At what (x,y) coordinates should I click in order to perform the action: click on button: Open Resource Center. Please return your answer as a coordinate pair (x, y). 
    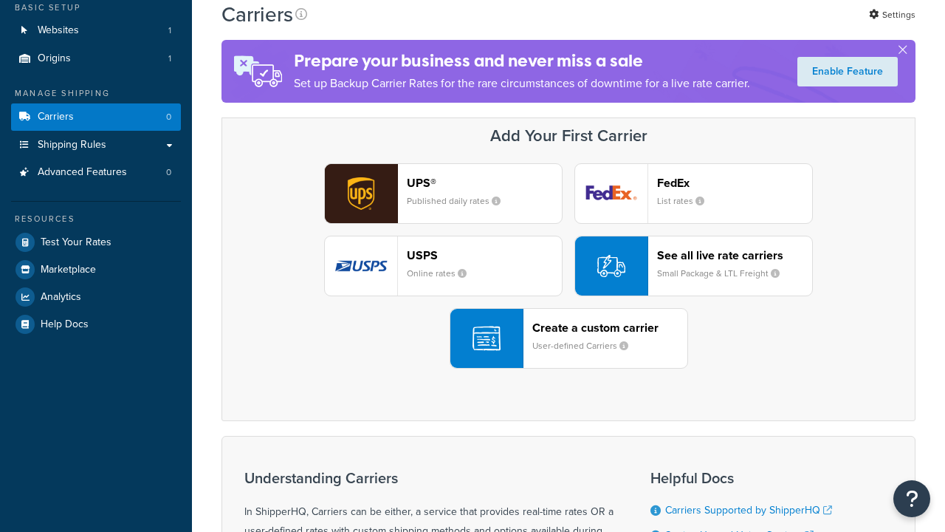
    Looking at the image, I should click on (912, 499).